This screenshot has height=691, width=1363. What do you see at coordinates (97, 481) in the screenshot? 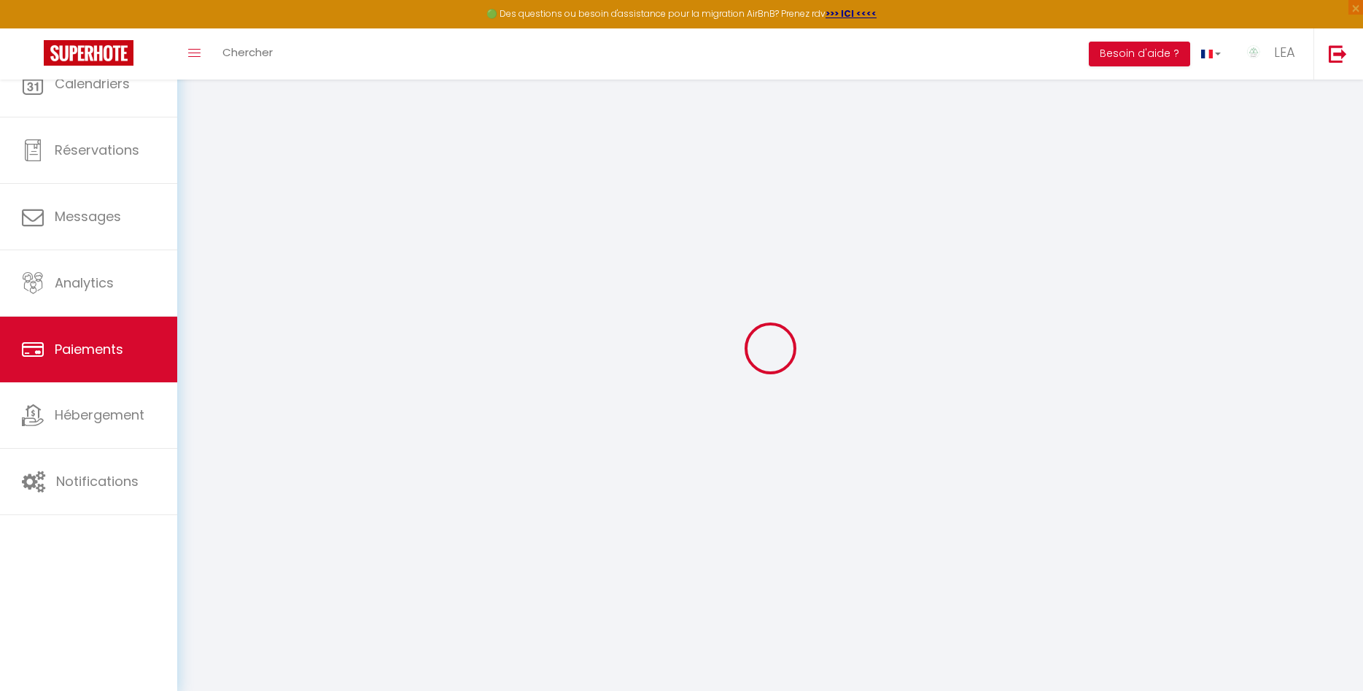
I see `span: Notifications` at bounding box center [97, 481].